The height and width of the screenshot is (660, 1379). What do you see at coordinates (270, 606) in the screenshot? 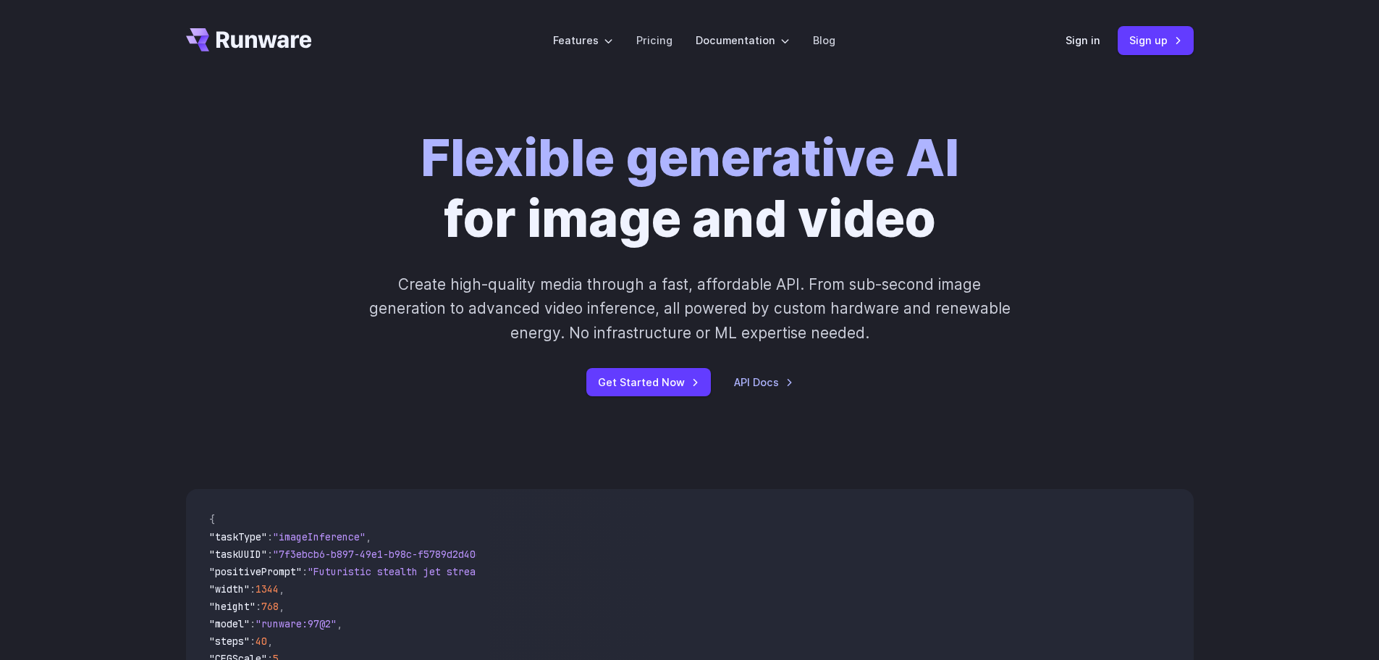
I see `span: 768` at bounding box center [270, 606].